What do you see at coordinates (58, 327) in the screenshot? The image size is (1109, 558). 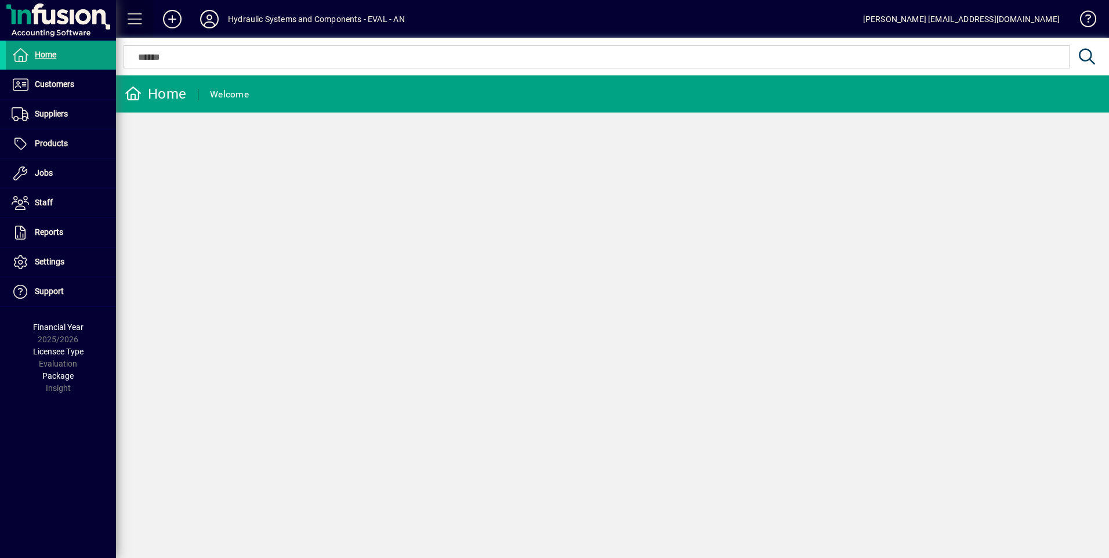 I see `span: Financial Year` at bounding box center [58, 327].